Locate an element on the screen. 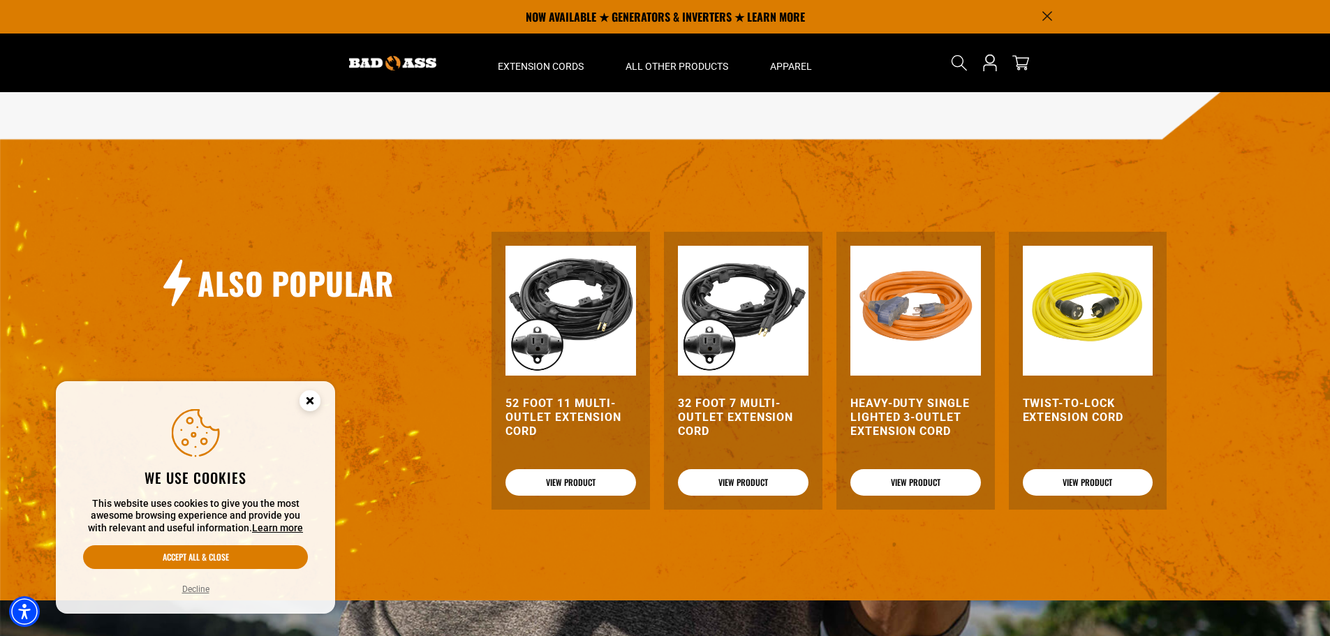 The height and width of the screenshot is (636, 1330). h2: We use cookies is located at coordinates (195, 478).